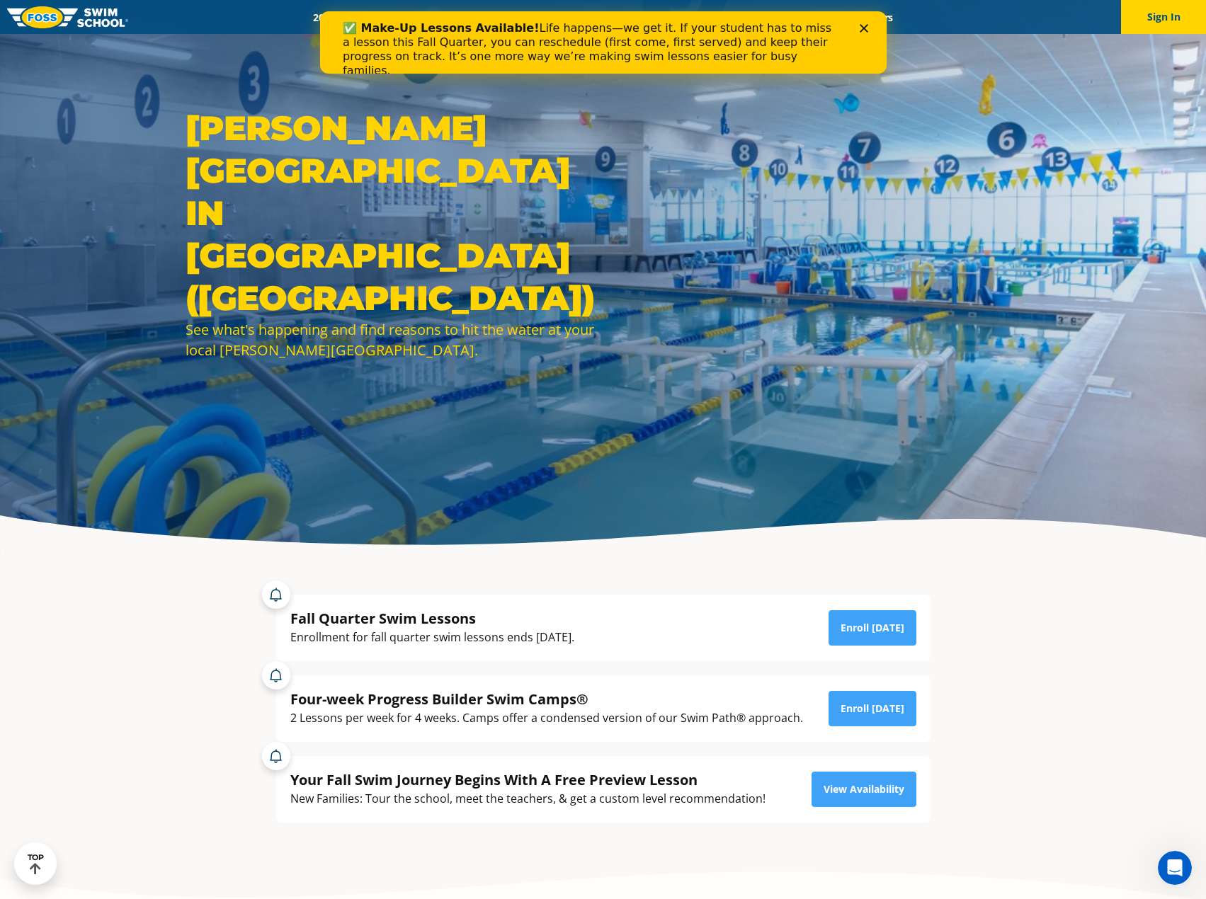 The height and width of the screenshot is (899, 1206). I want to click on a: View Availability, so click(864, 789).